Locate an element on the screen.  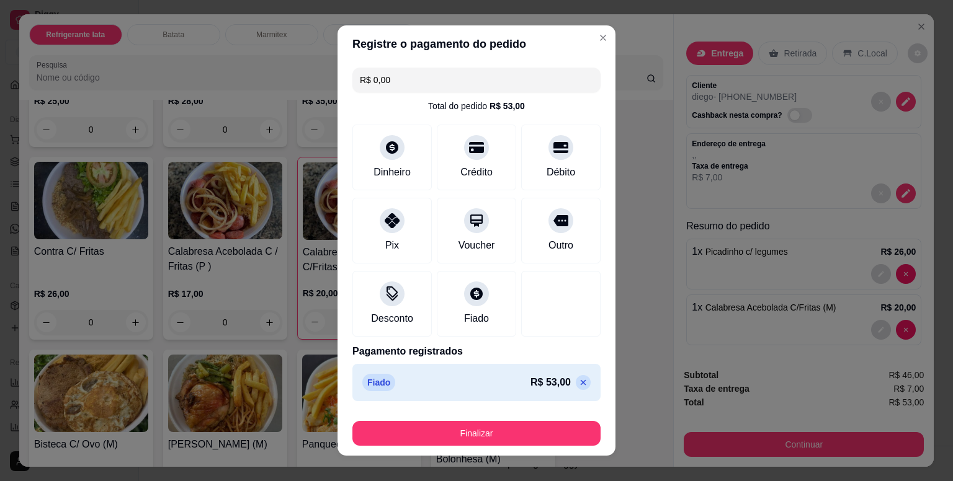
div: Crédito is located at coordinates (476, 172).